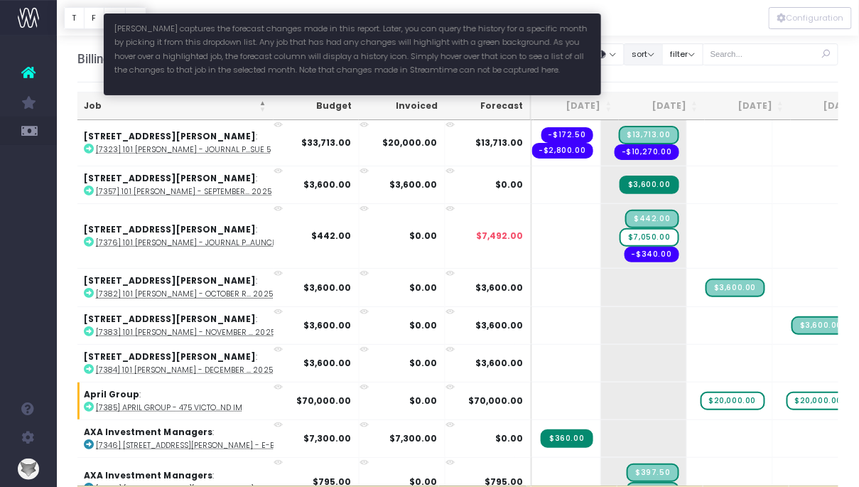 This screenshot has width=859, height=487. Describe the element at coordinates (327, 142) in the screenshot. I see `strong: $33,713.00` at that location.